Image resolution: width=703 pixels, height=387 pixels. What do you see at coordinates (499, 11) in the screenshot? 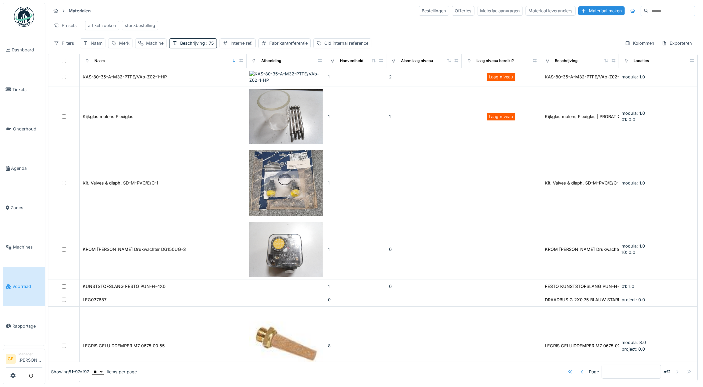
I see `div: Materiaalaanvragen` at bounding box center [499, 11].